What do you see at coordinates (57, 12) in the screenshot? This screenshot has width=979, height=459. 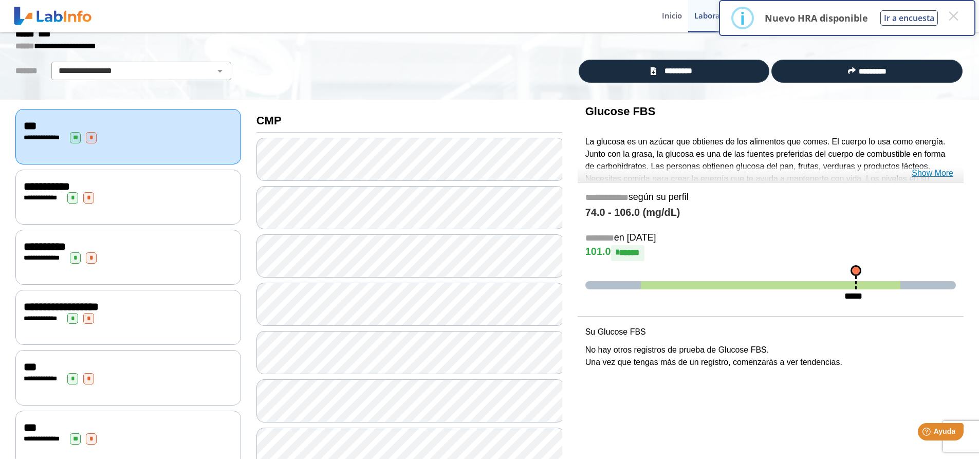 I see `span: Ayuda` at bounding box center [57, 12].